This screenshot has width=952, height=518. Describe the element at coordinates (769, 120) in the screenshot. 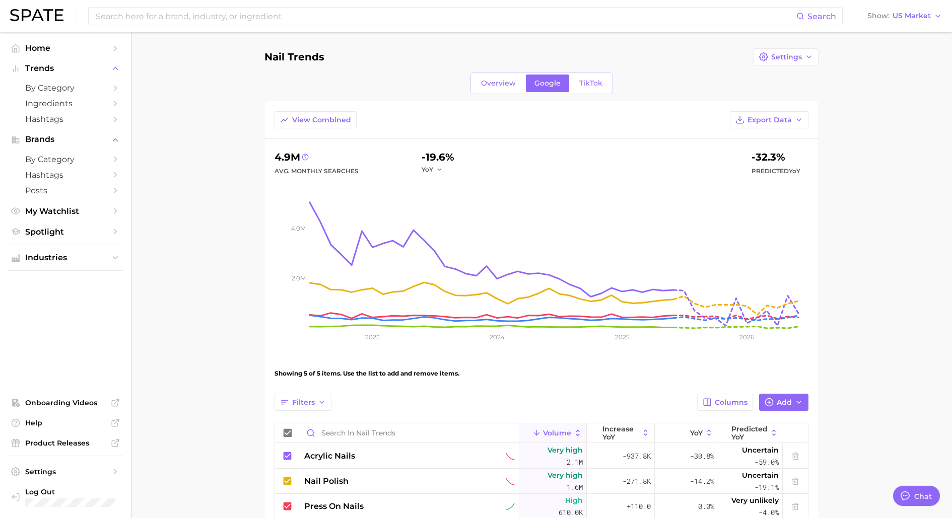

I see `button: Export Data` at that location.